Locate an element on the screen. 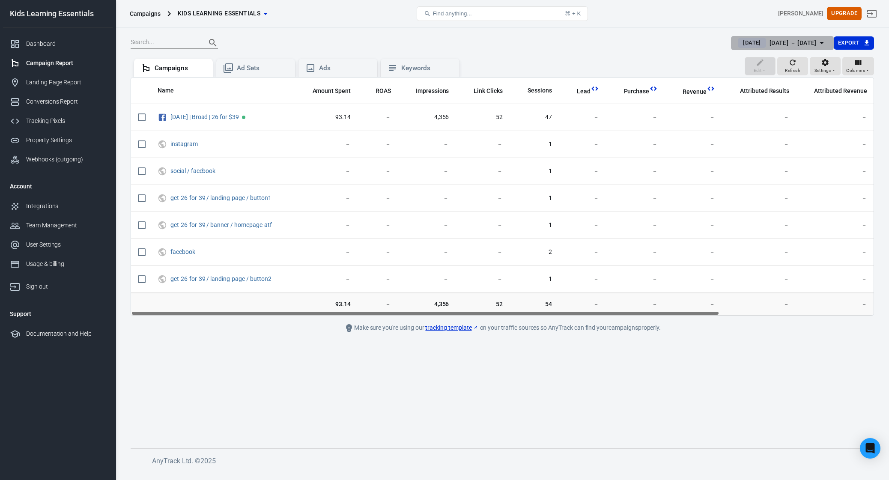 The image size is (889, 480). span: social / facebook is located at coordinates (194, 171).